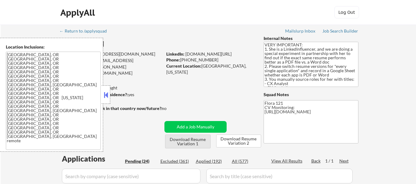 Image resolution: width=416 pixels, height=184 pixels. Describe the element at coordinates (238, 141) in the screenshot. I see `button: Download Resume Variation 2` at that location.